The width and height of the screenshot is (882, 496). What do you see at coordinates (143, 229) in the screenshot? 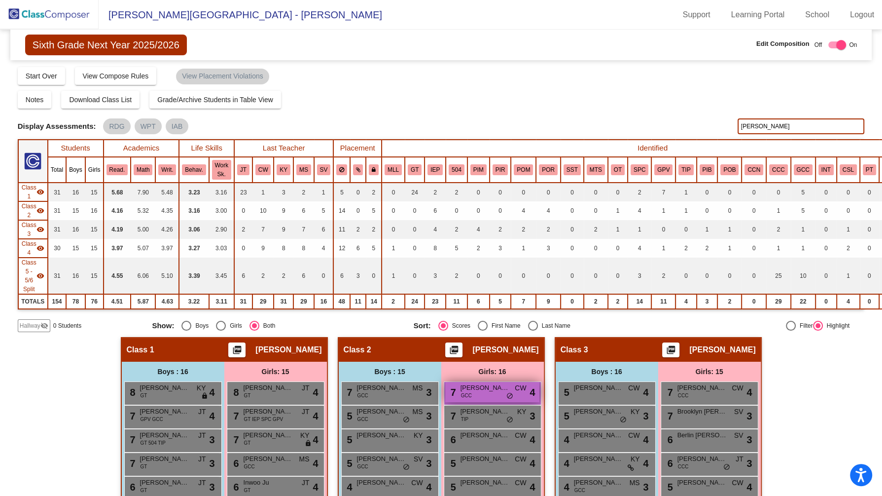
I see `td: 5.00` at bounding box center [143, 229].